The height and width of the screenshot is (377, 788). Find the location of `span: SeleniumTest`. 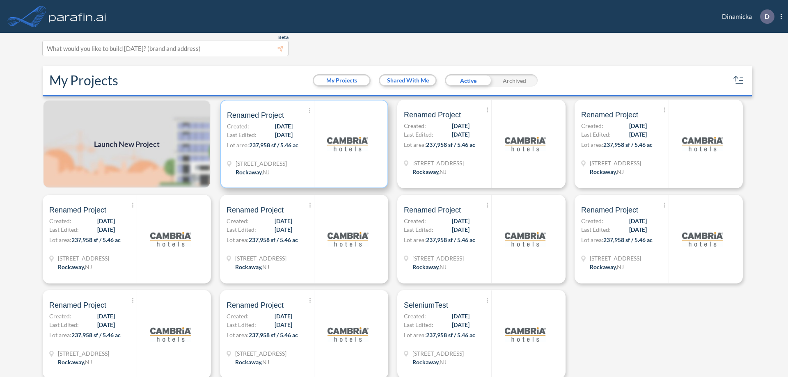

span: SeleniumTest is located at coordinates (426, 305).